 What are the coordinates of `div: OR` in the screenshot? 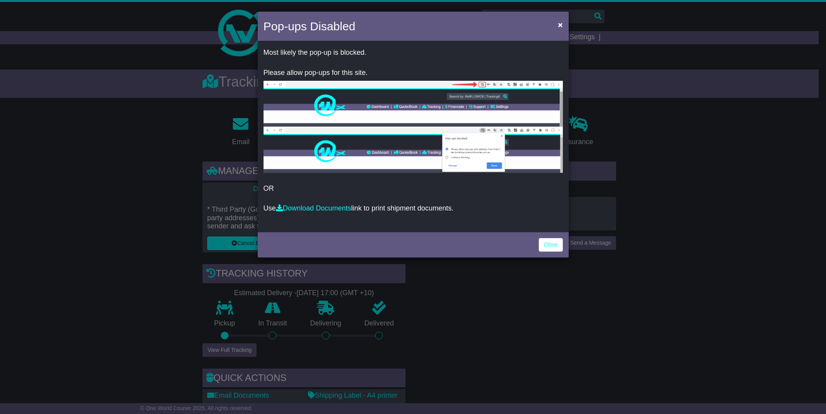 It's located at (413, 136).